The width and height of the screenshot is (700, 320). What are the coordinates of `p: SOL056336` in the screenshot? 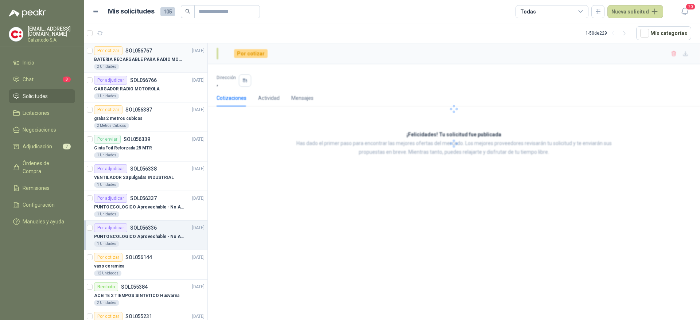 It's located at (143, 228).